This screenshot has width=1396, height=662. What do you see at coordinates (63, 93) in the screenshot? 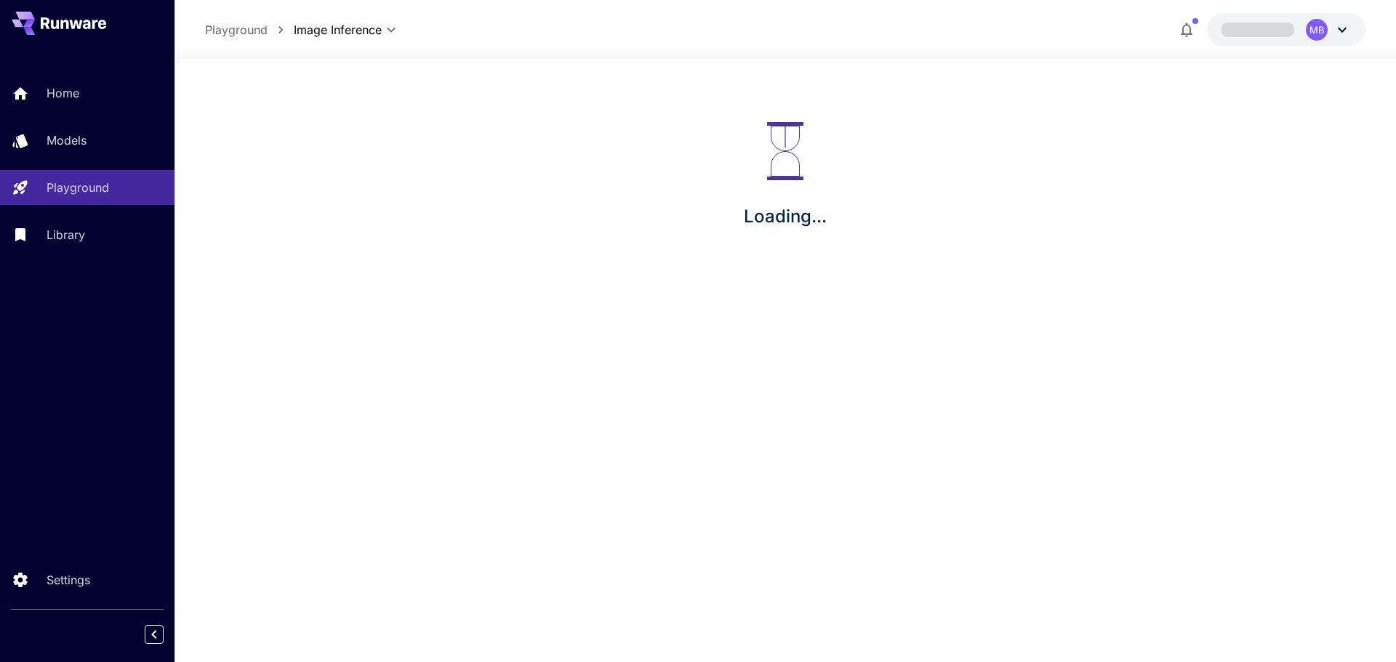
I see `p: Home` at bounding box center [63, 93].